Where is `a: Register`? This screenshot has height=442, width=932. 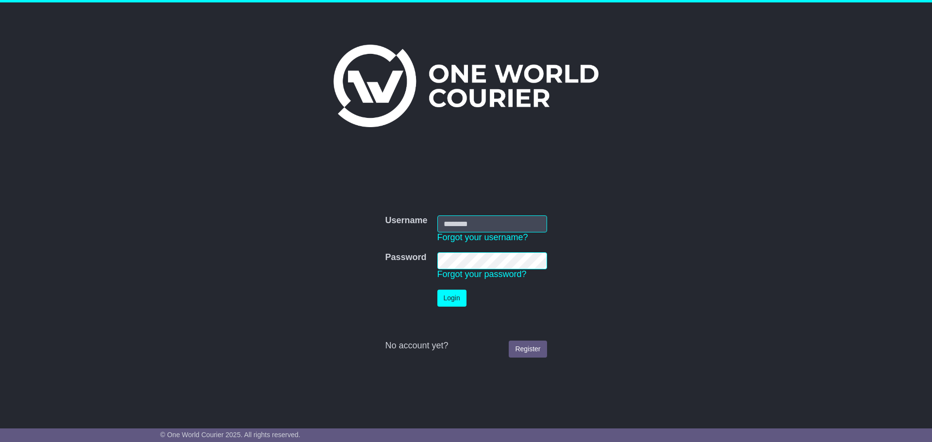 a: Register is located at coordinates (528, 349).